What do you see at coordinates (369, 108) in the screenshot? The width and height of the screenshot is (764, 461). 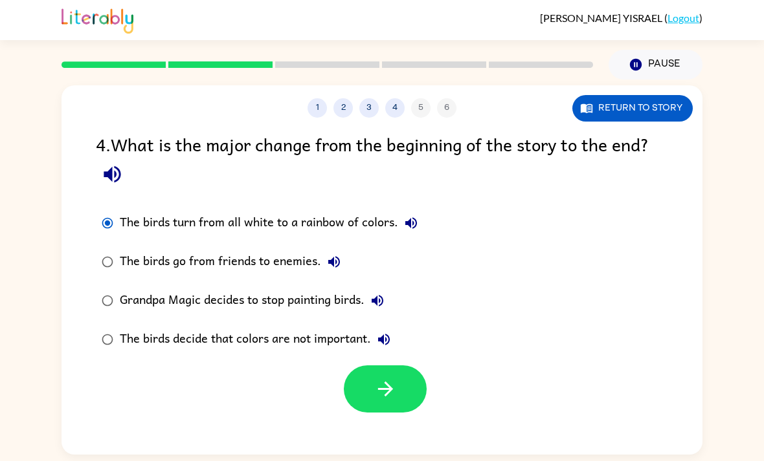 I see `button: 3` at bounding box center [369, 108].